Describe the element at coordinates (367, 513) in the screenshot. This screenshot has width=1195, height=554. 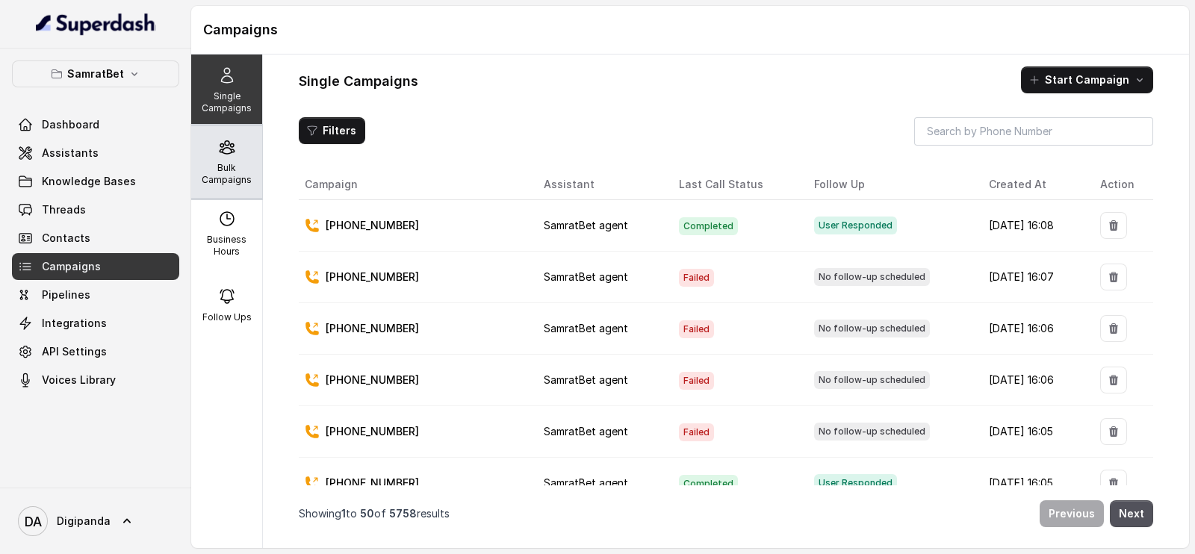
I see `span: 50` at that location.